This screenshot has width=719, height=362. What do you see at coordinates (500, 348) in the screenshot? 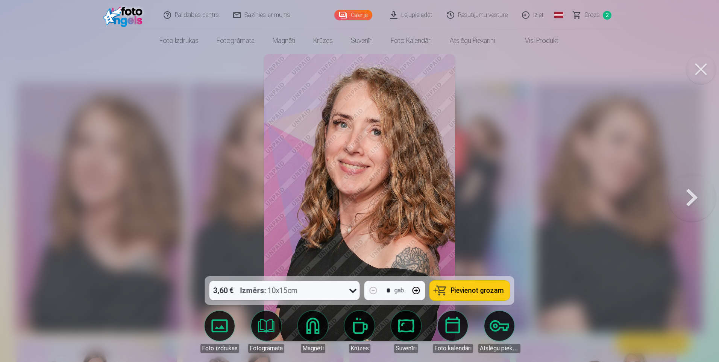
I see `div: Atslēgu piekariņi` at bounding box center [500, 348].